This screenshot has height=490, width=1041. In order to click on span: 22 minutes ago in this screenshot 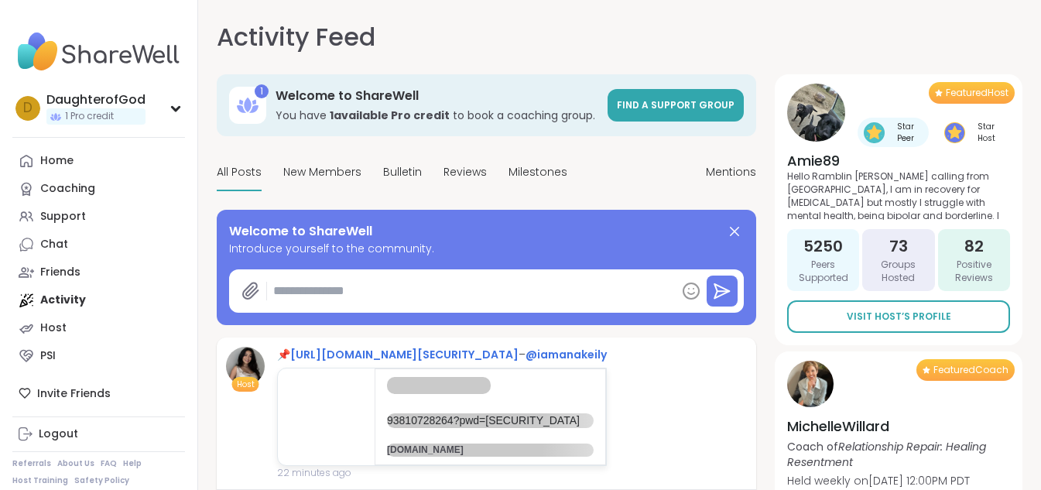, I will do `click(442, 473)`.